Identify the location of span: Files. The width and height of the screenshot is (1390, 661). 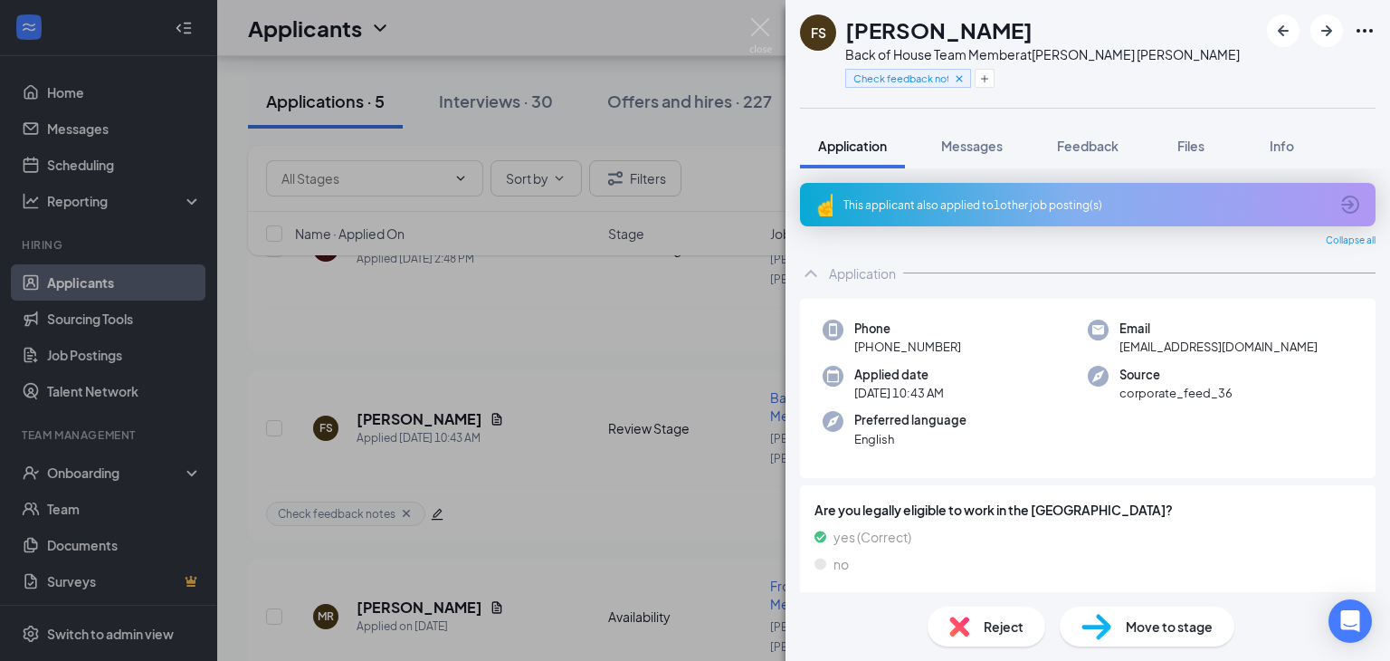
(1191, 146).